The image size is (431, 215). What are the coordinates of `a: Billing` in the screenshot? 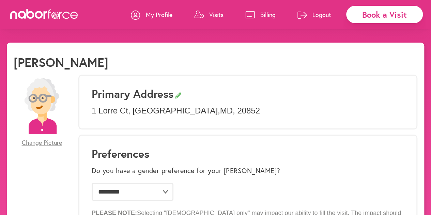 It's located at (260, 15).